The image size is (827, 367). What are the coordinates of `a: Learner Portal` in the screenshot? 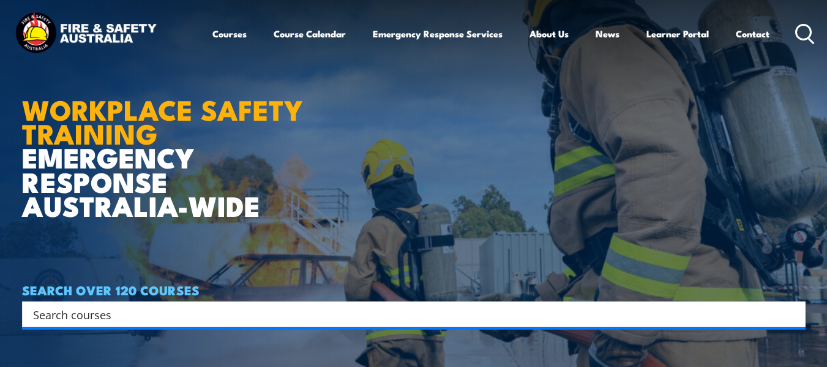 It's located at (678, 34).